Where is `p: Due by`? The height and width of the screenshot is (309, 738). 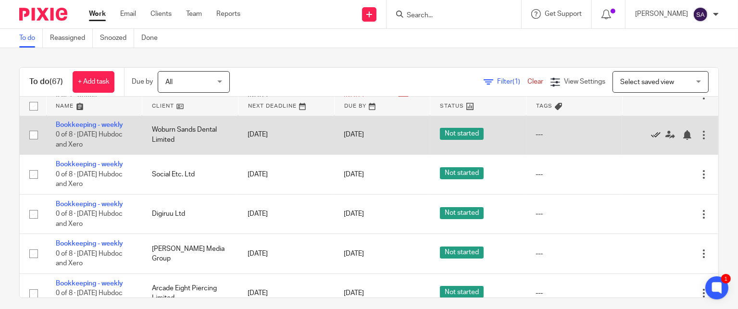 p: Due by is located at coordinates (142, 82).